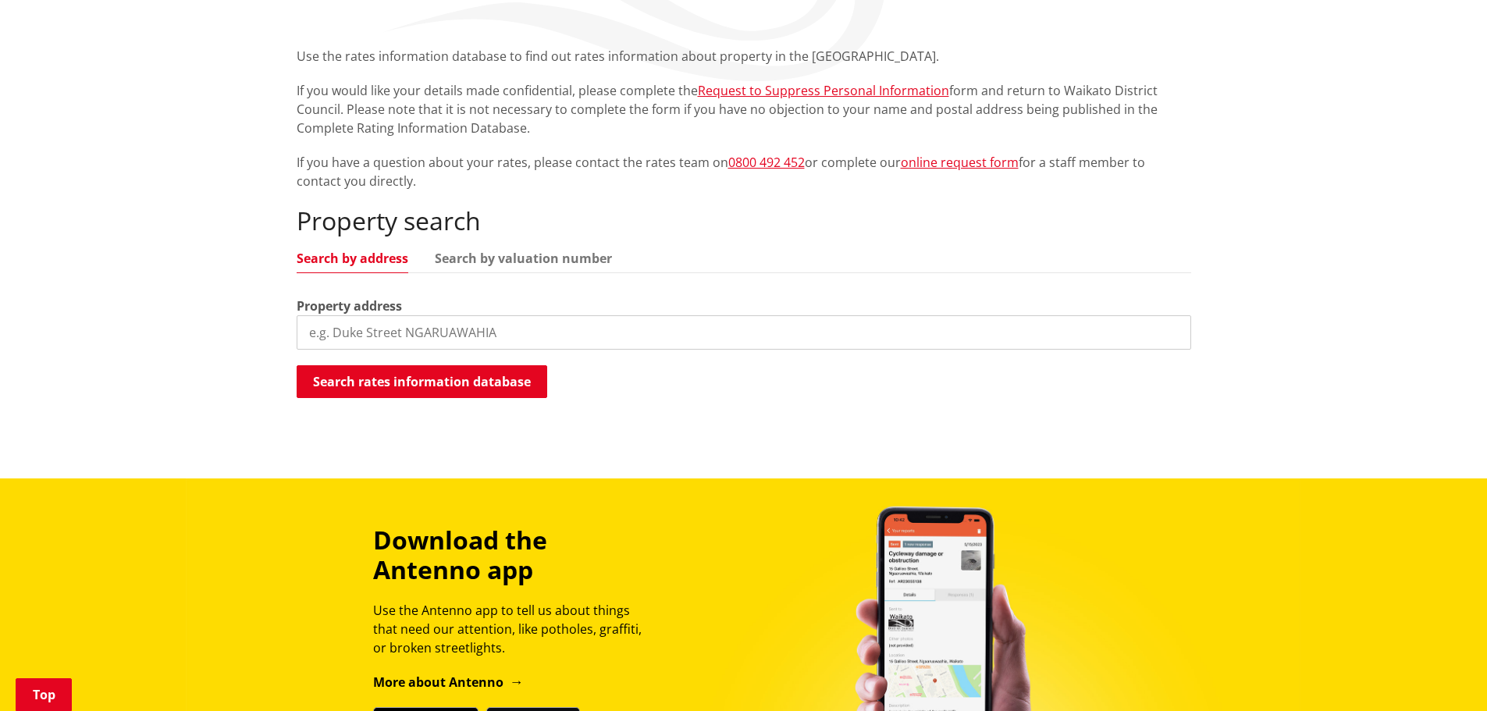 Image resolution: width=1487 pixels, height=711 pixels. I want to click on p: Use the rates information database to find out rates information about property in the [GEOGRAPHI..., so click(744, 56).